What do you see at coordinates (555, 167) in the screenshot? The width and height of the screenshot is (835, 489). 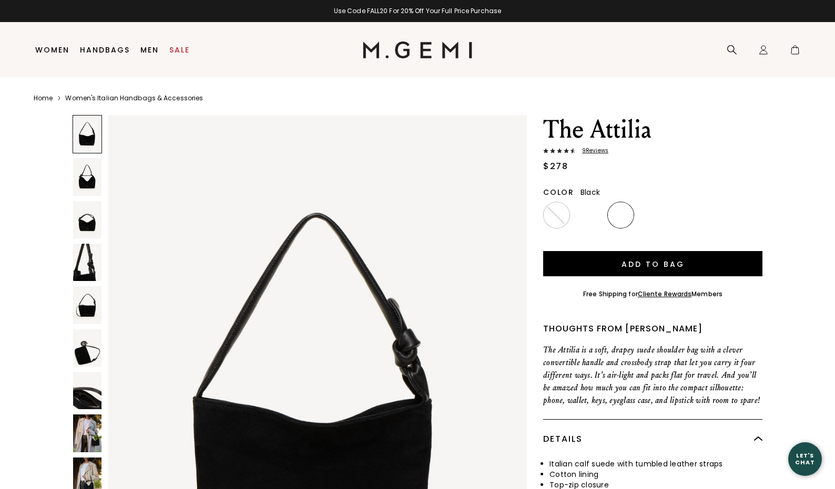 I see `div: $278` at bounding box center [555, 167].